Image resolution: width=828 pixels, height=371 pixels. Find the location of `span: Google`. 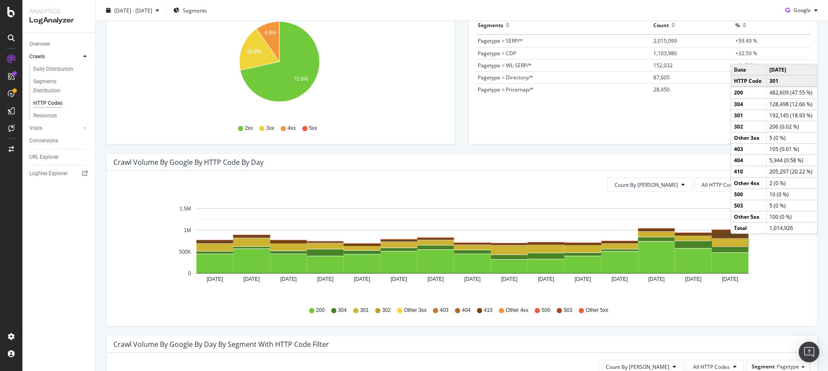

span: Google is located at coordinates (802, 10).